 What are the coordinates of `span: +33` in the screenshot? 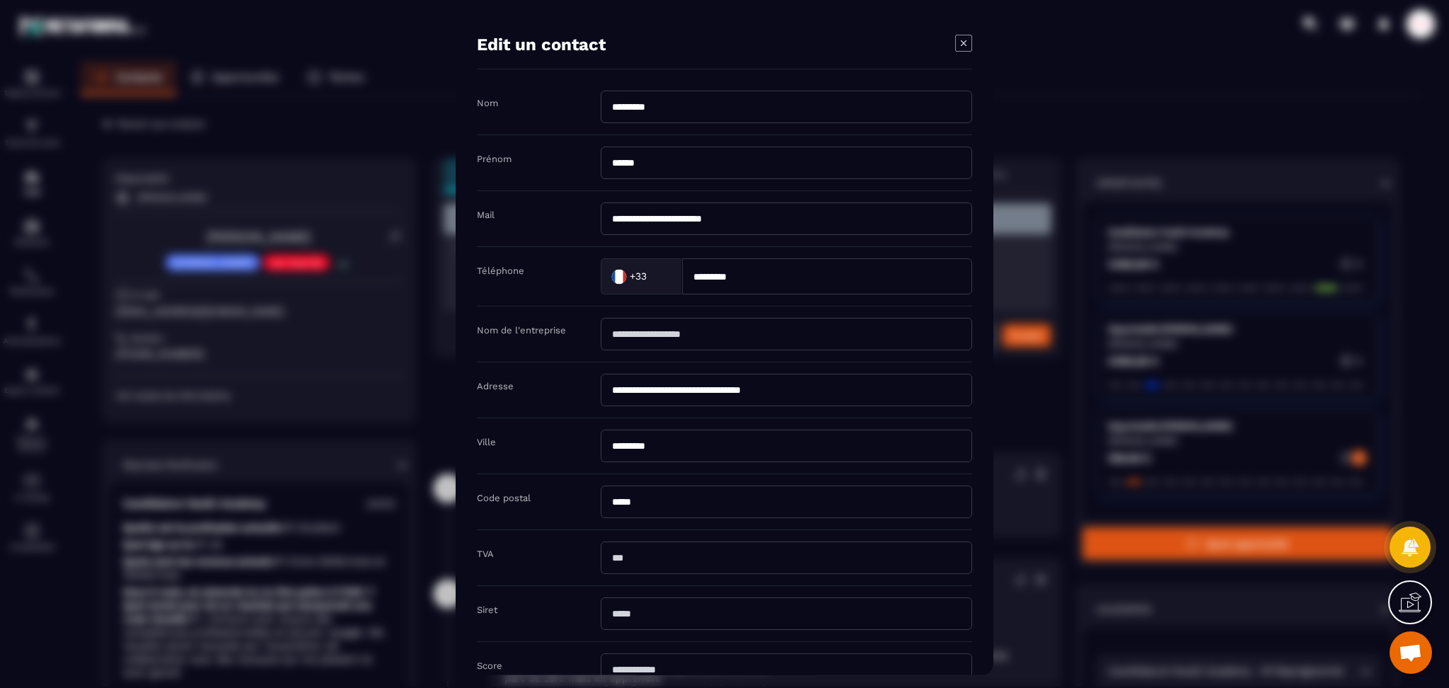 It's located at (638, 276).